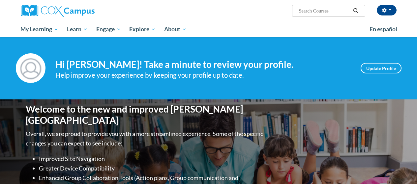 Image resolution: width=417 pixels, height=184 pixels. I want to click on a: Update Profile, so click(381, 68).